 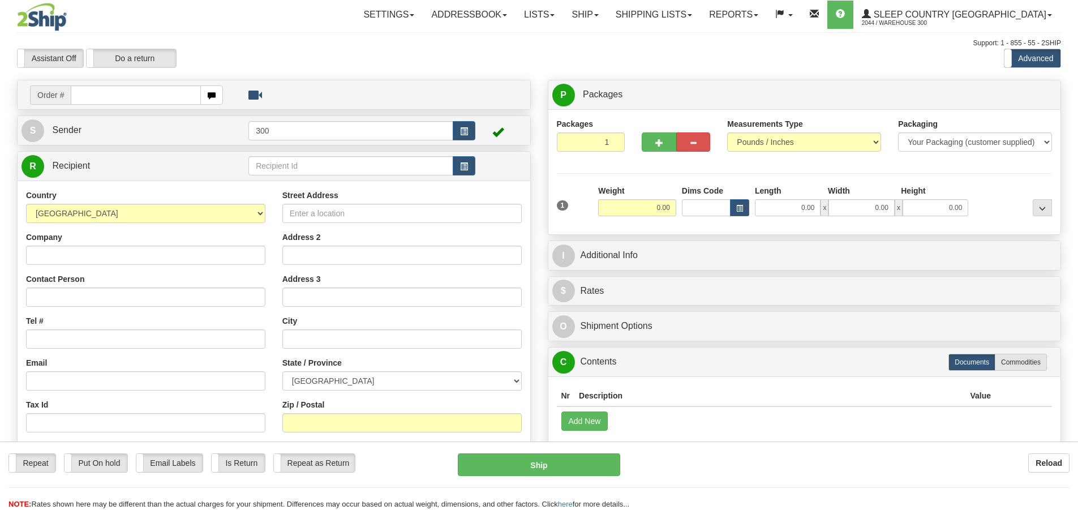 What do you see at coordinates (50, 58) in the screenshot?
I see `label: Assistant Off` at bounding box center [50, 58].